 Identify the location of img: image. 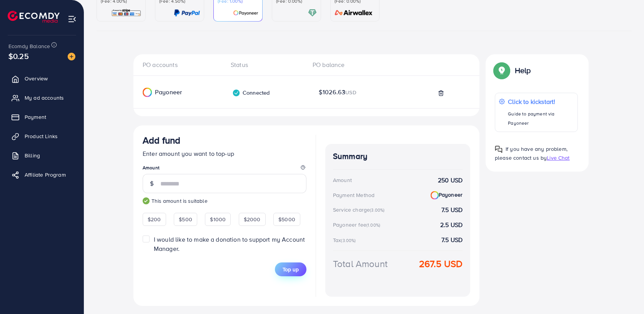
(72, 57).